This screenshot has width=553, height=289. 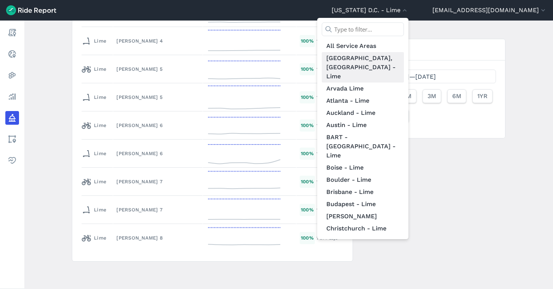 What do you see at coordinates (363, 168) in the screenshot?
I see `a: Boise - Lime` at bounding box center [363, 168].